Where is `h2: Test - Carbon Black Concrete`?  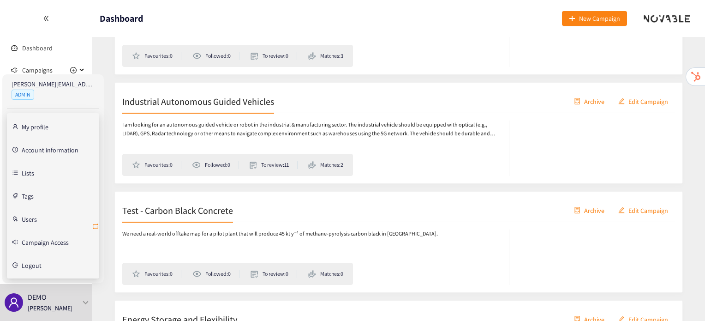
h2: Test - Carbon Black Concrete is located at coordinates (178, 210).